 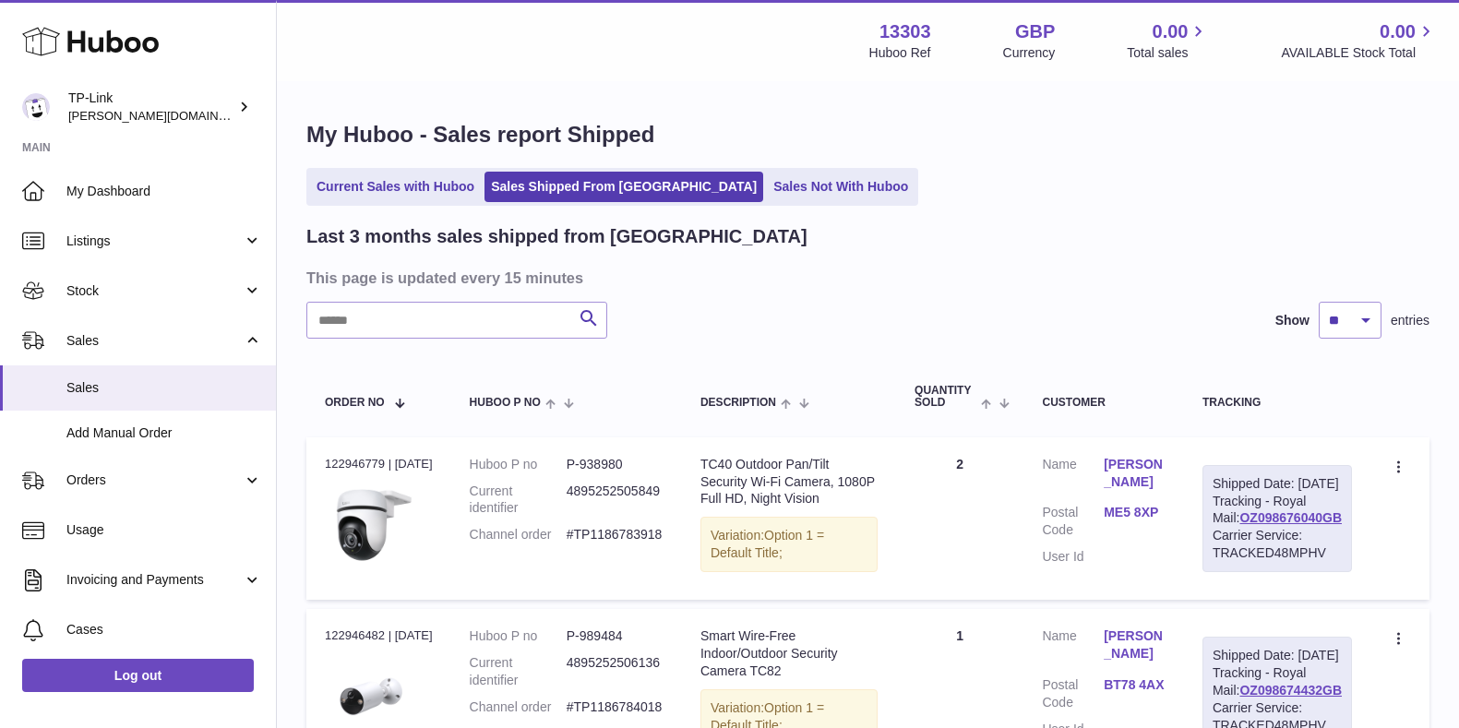 I want to click on div: TP-Link, so click(x=151, y=107).